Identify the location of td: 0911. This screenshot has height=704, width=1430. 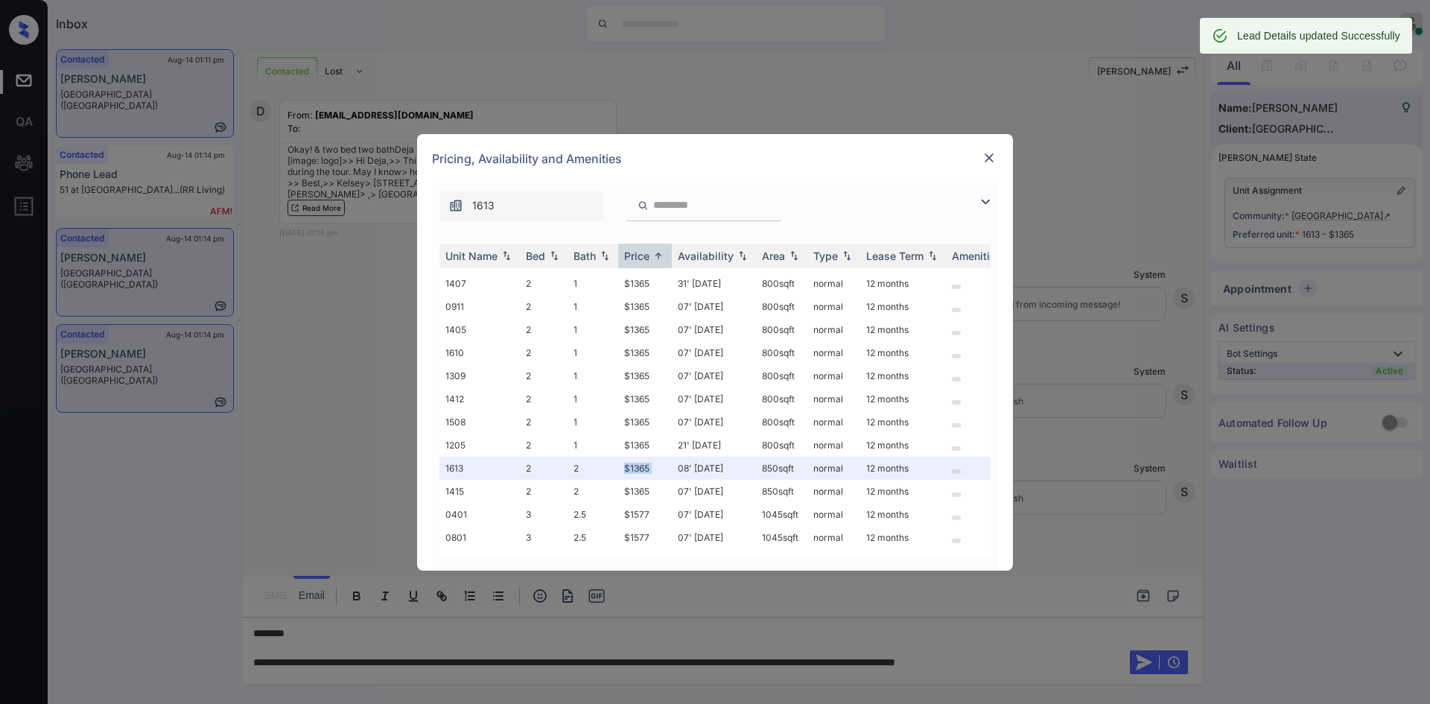
(480, 306).